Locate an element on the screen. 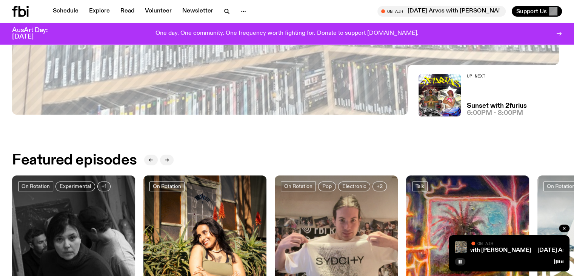 This screenshot has height=276, width=574. button: Support Us is located at coordinates (537, 11).